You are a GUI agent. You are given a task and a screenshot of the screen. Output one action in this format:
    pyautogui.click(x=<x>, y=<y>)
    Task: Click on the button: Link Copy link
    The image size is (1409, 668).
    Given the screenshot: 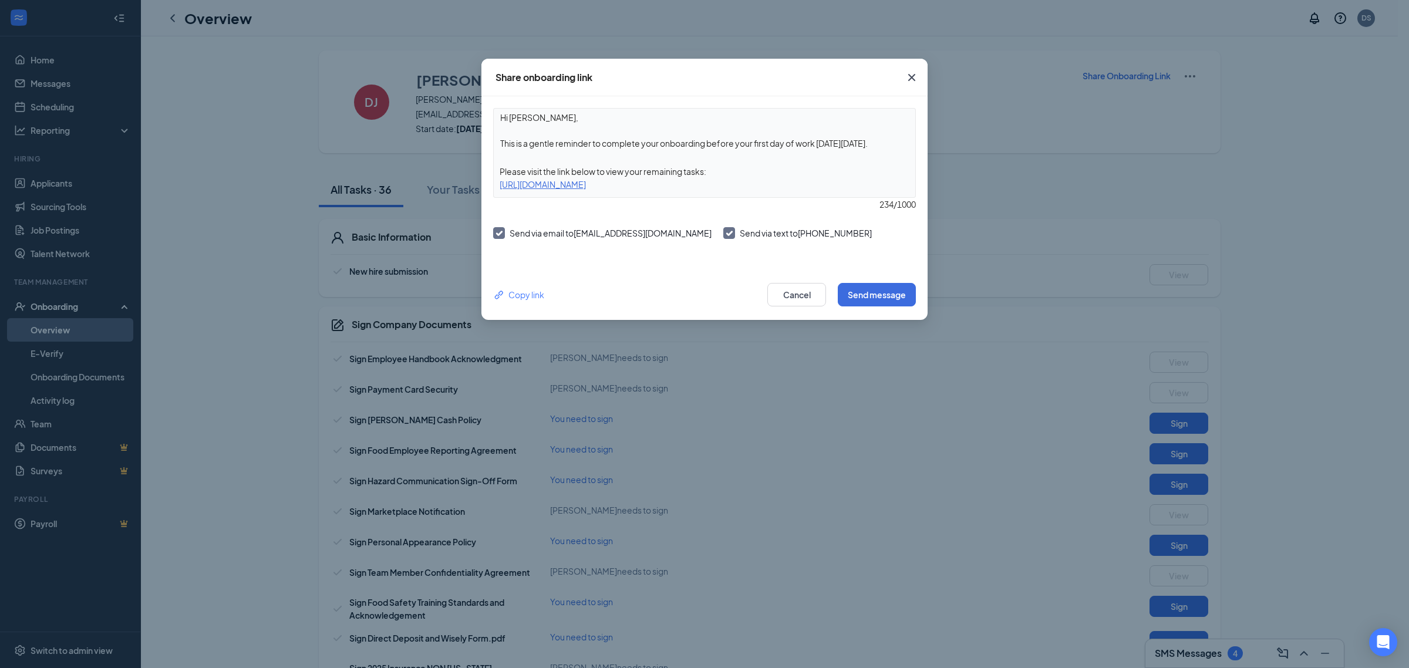 What is the action you would take?
    pyautogui.click(x=518, y=295)
    